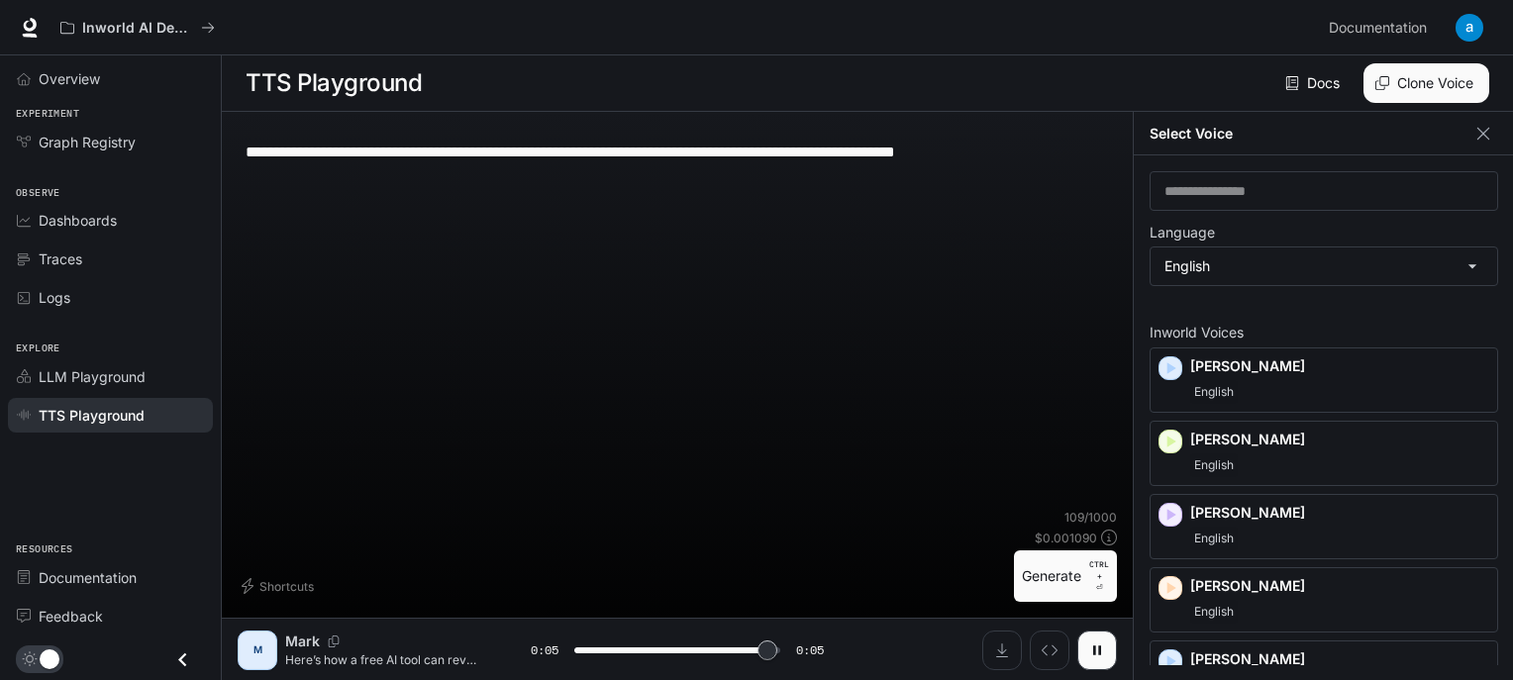 This screenshot has height=680, width=1513. What do you see at coordinates (110, 415) in the screenshot?
I see `a: TTS Playground` at bounding box center [110, 415].